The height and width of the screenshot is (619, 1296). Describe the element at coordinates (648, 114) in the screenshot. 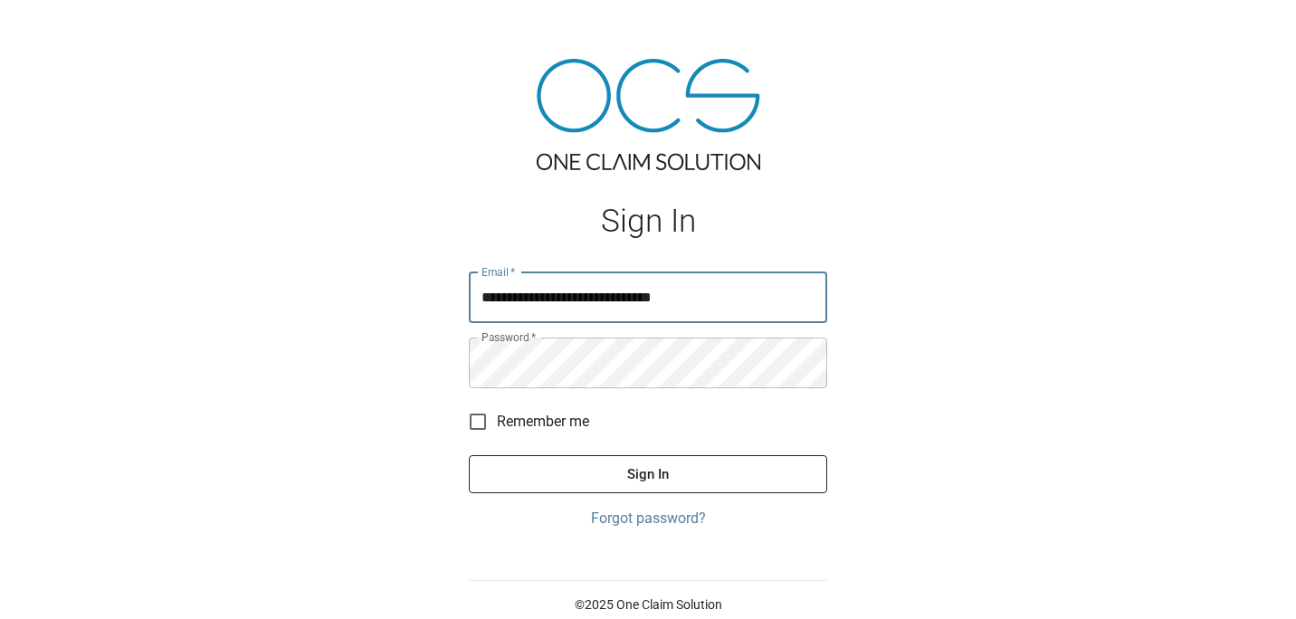

I see `img: ocs-logo-tra.png` at that location.